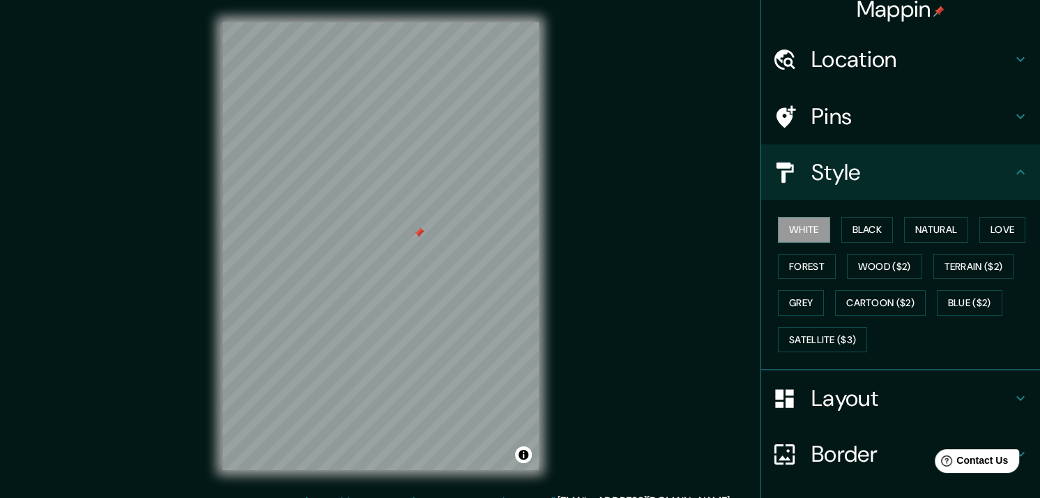 The image size is (1040, 498). I want to click on button: Toggle attribution, so click(523, 454).